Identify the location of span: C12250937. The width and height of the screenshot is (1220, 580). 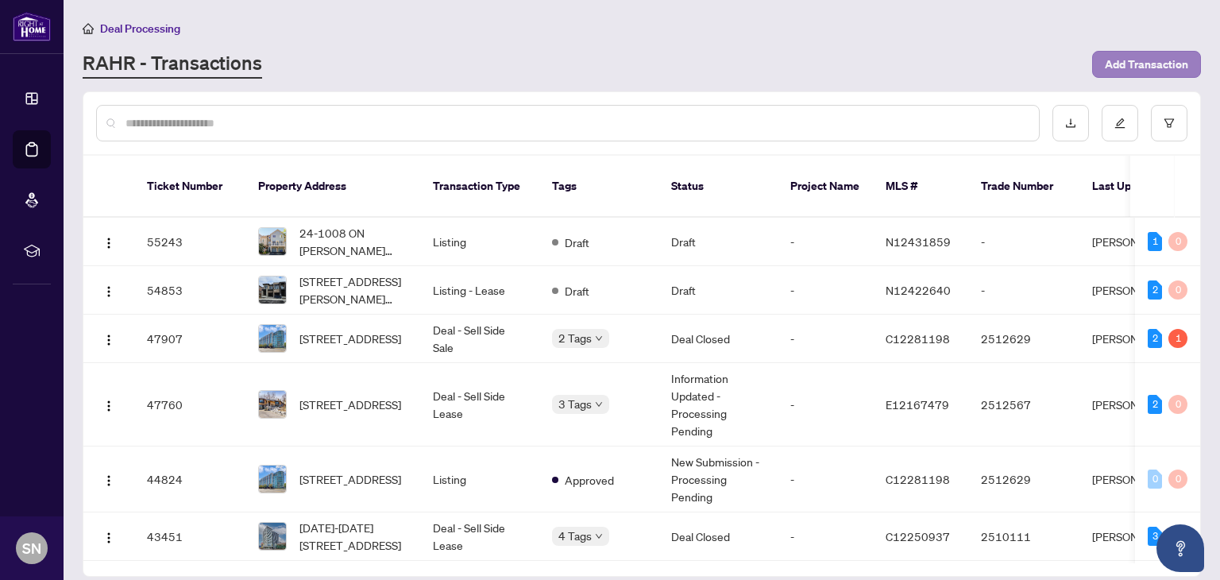
(918, 536).